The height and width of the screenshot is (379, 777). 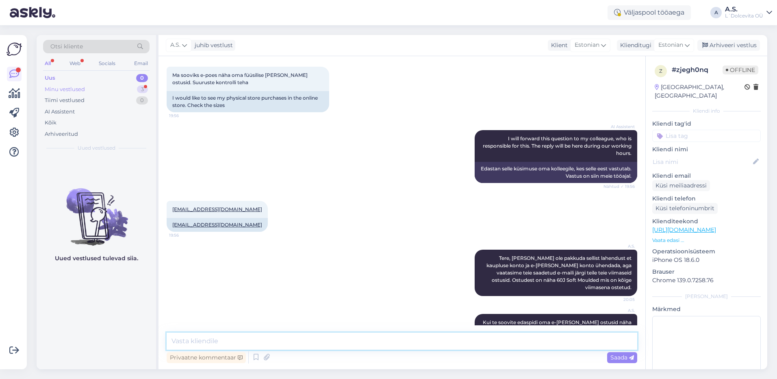 What do you see at coordinates (707, 136) in the screenshot?
I see `input: Lisa tag` at bounding box center [707, 136].